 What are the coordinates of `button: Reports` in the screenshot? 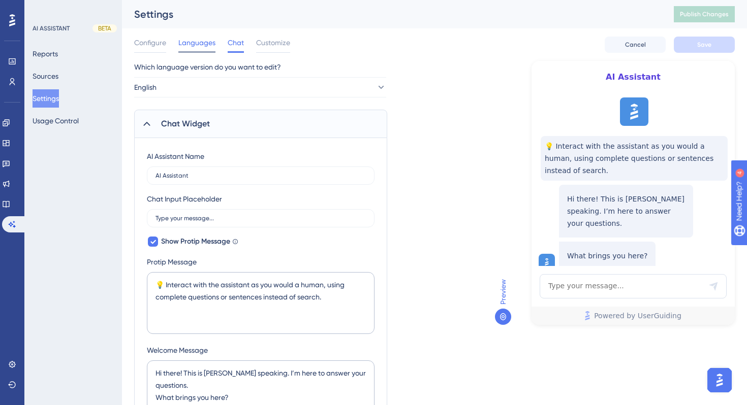 It's located at (45, 54).